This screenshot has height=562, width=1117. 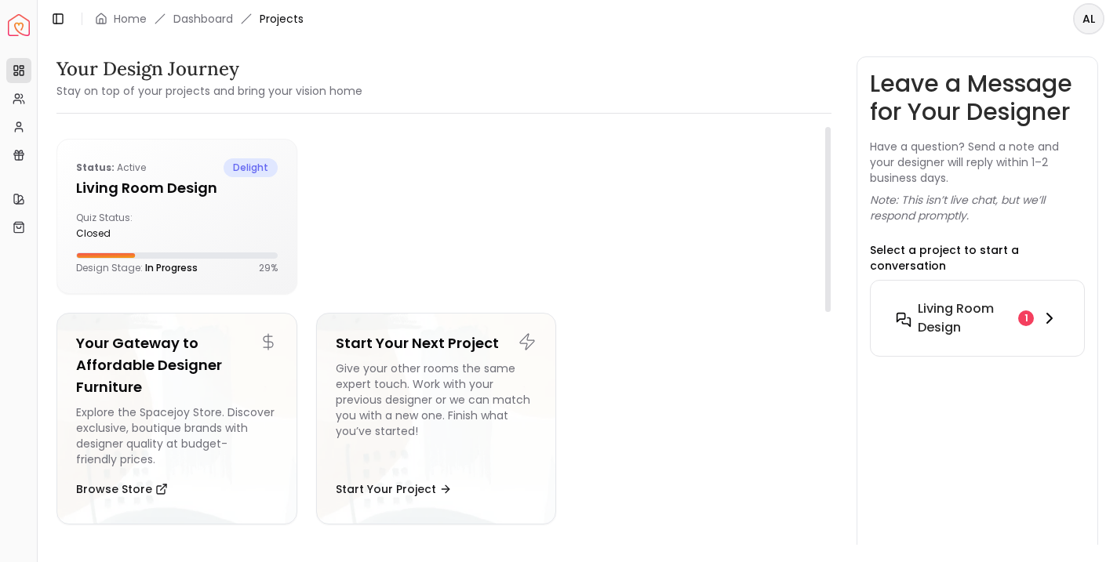 What do you see at coordinates (965, 318) in the screenshot?
I see `h6: Living Room design` at bounding box center [965, 318].